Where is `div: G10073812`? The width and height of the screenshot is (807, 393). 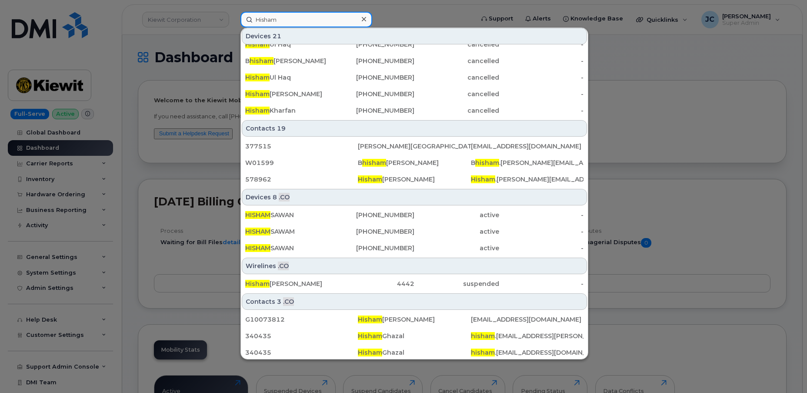
div: G10073812 is located at coordinates (301, 319).